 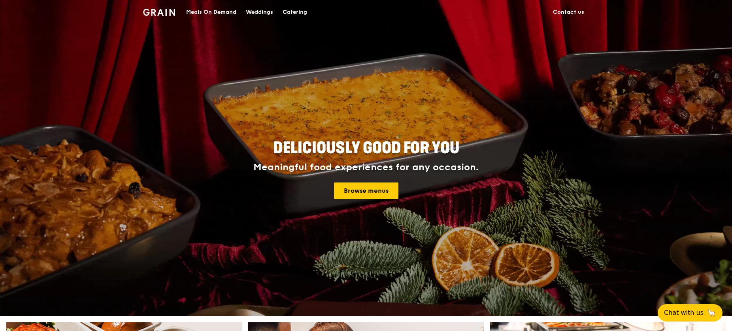 What do you see at coordinates (684, 313) in the screenshot?
I see `span: Chat with us` at bounding box center [684, 313].